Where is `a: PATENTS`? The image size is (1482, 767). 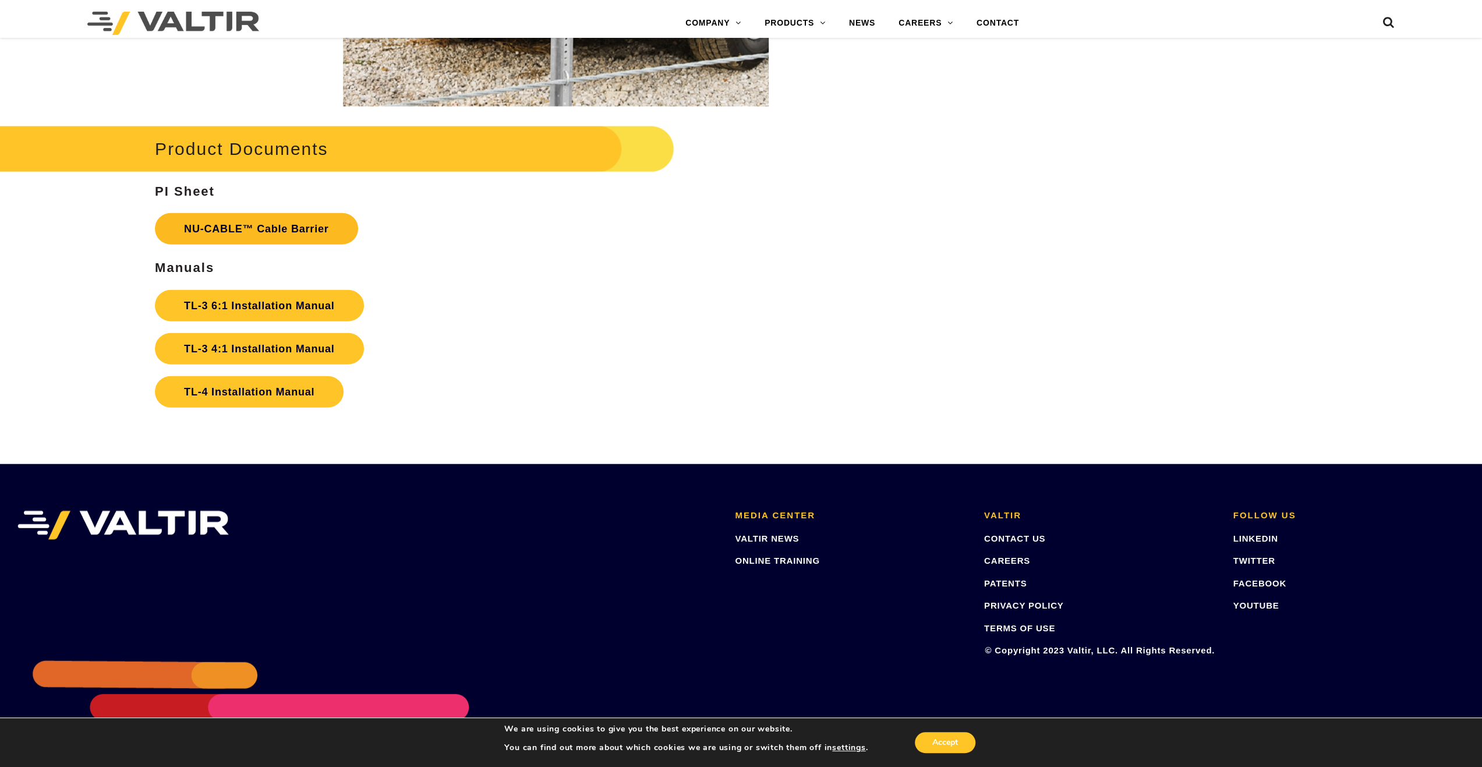
a: PATENTS is located at coordinates (1005, 583).